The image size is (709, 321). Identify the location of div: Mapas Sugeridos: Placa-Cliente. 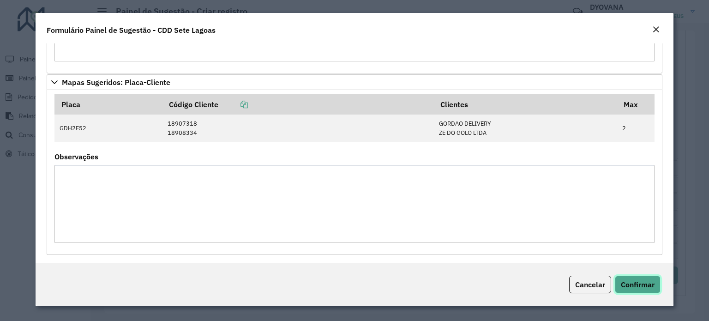
(354, 172).